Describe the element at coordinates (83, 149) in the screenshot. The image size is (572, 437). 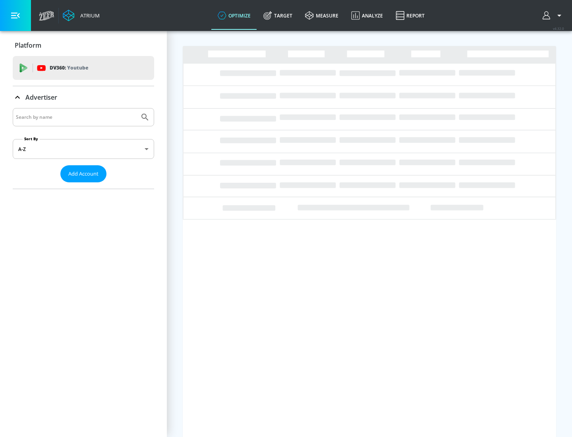
I see `div: A-Z` at that location.